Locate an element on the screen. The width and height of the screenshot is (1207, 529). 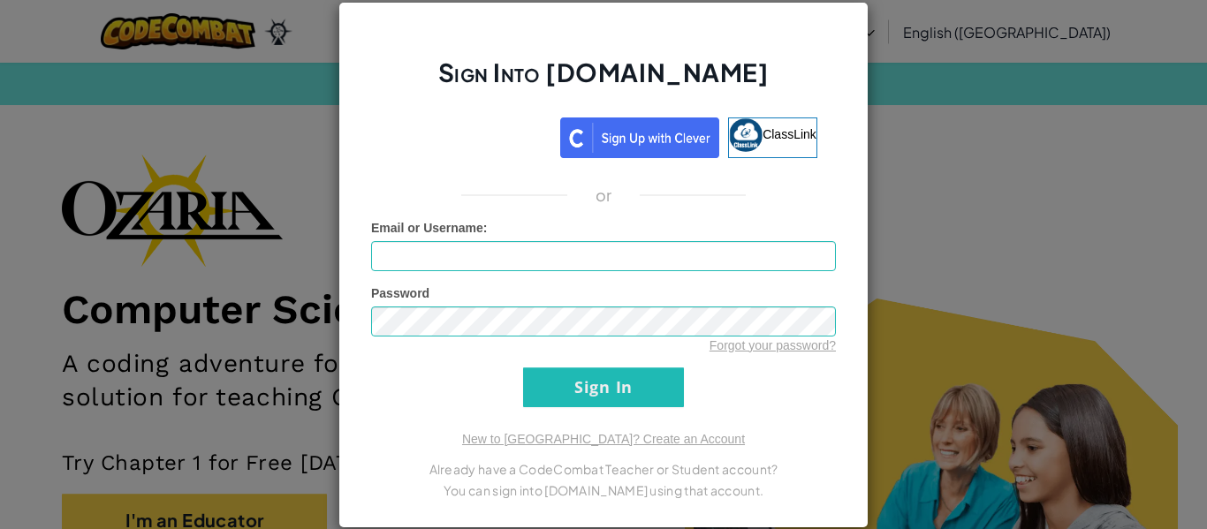
img: clever_sso_button@2x.png is located at coordinates (640, 138).